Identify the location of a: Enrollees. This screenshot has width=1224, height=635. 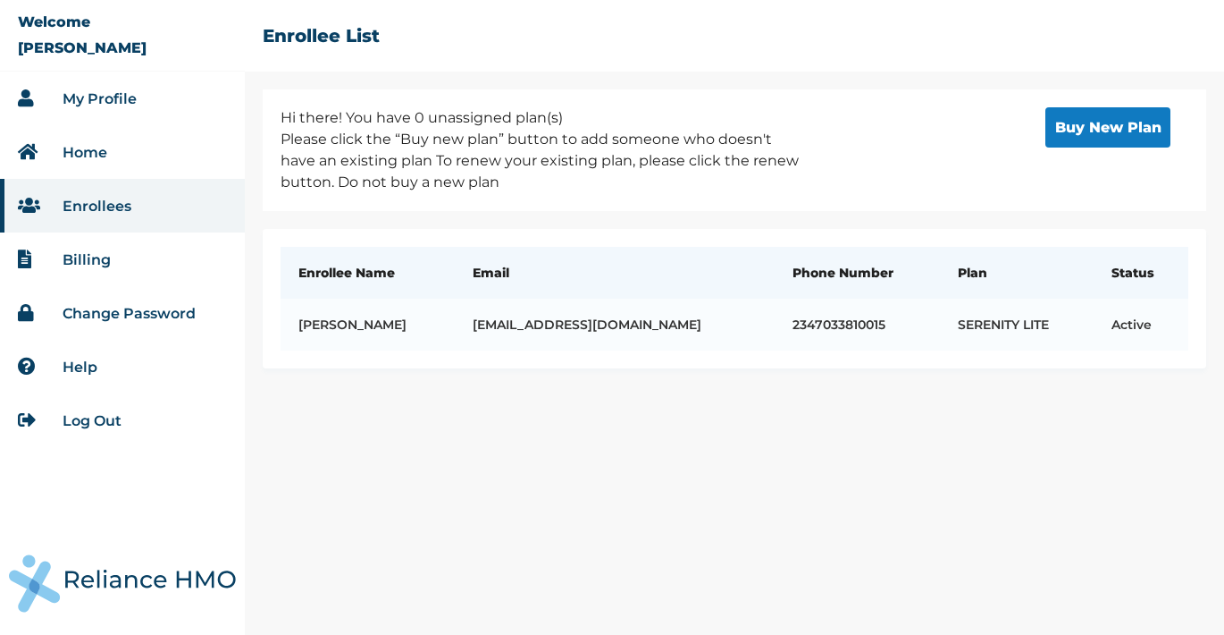
(97, 206).